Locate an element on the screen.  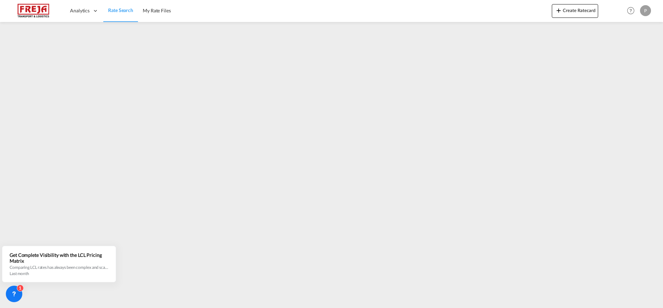
div: P is located at coordinates (646, 11).